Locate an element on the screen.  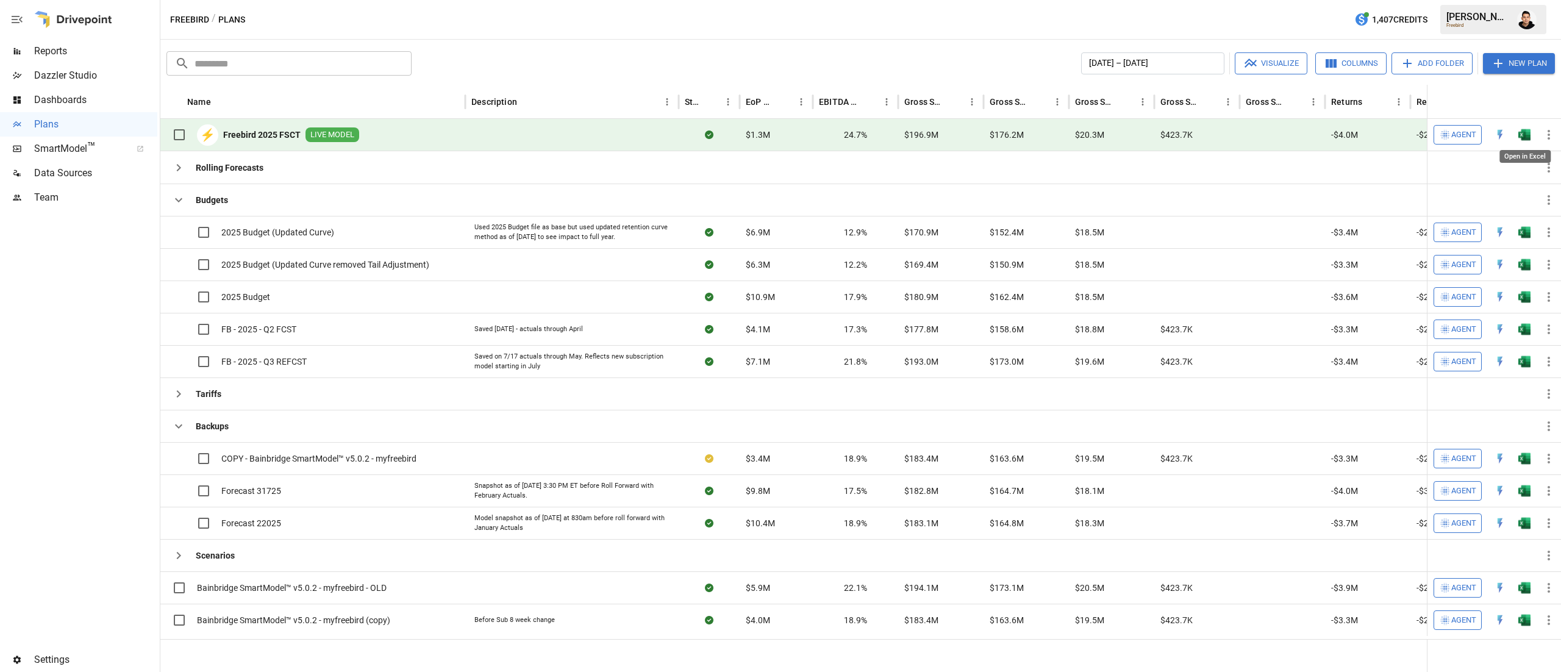
span: 12.2% is located at coordinates (856, 265).